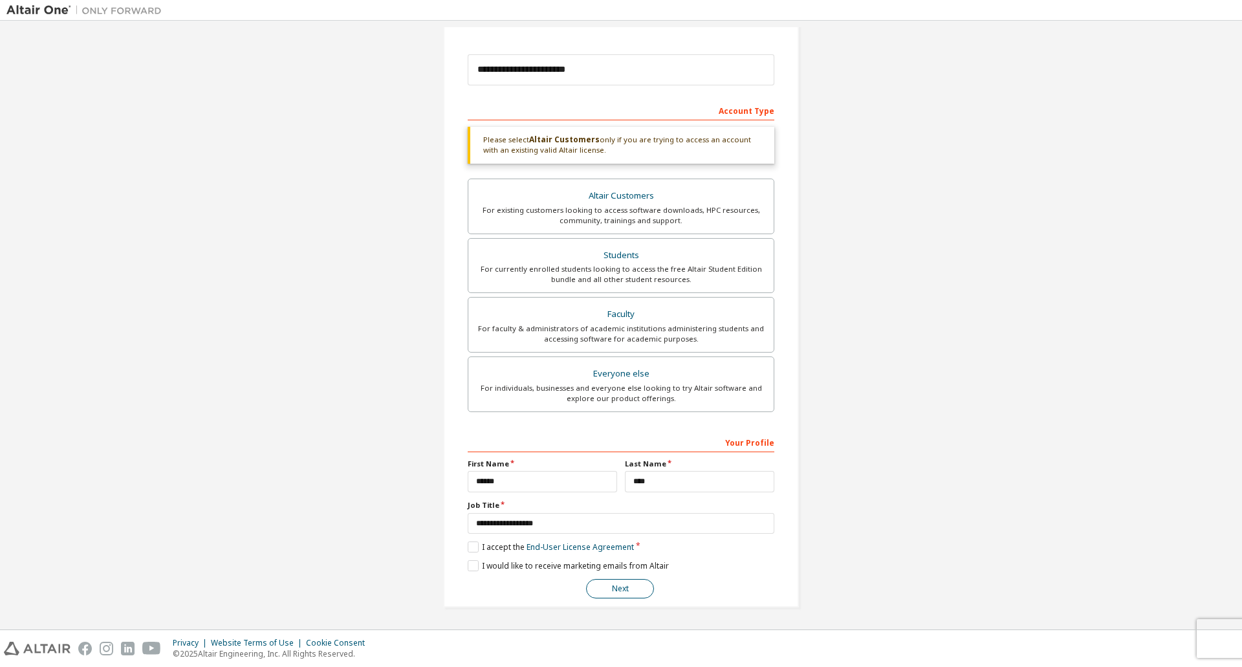 This screenshot has height=667, width=1242. What do you see at coordinates (87, 10) in the screenshot?
I see `img: Altair One` at bounding box center [87, 10].